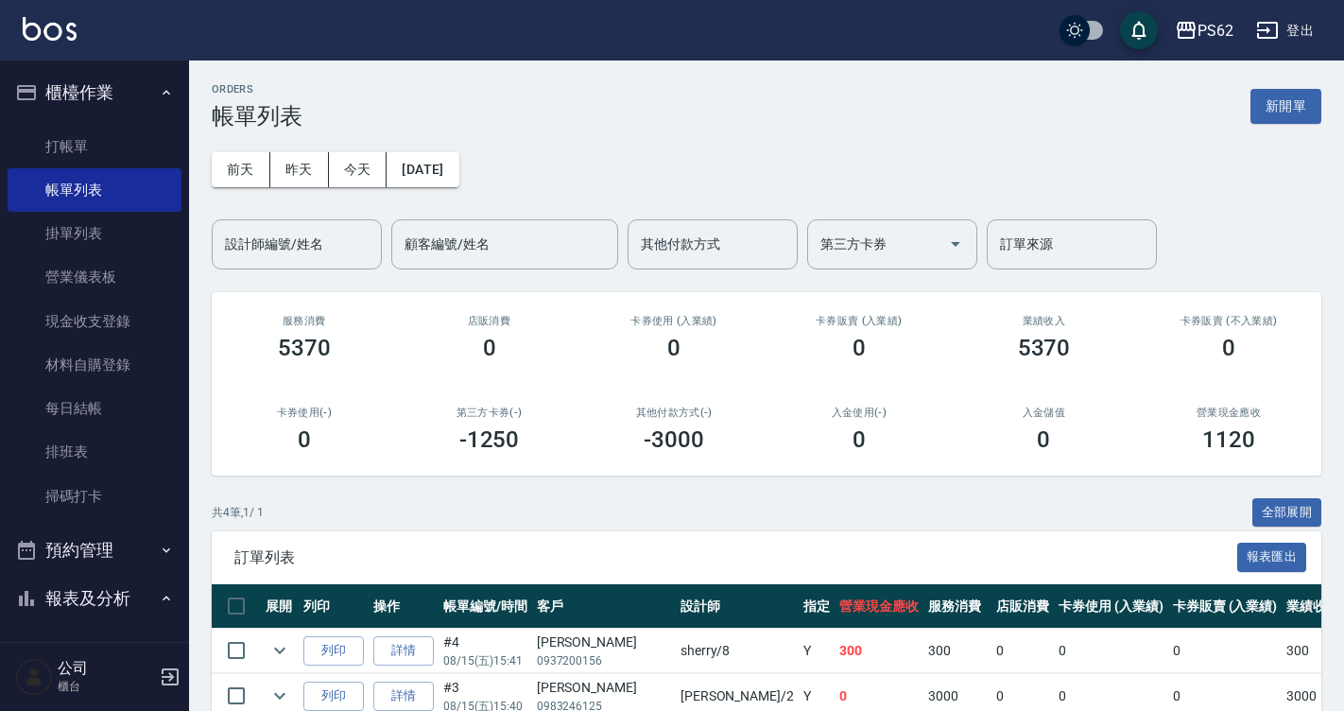 The height and width of the screenshot is (711, 1344). What do you see at coordinates (49, 28) in the screenshot?
I see `img: Logo` at bounding box center [49, 28].